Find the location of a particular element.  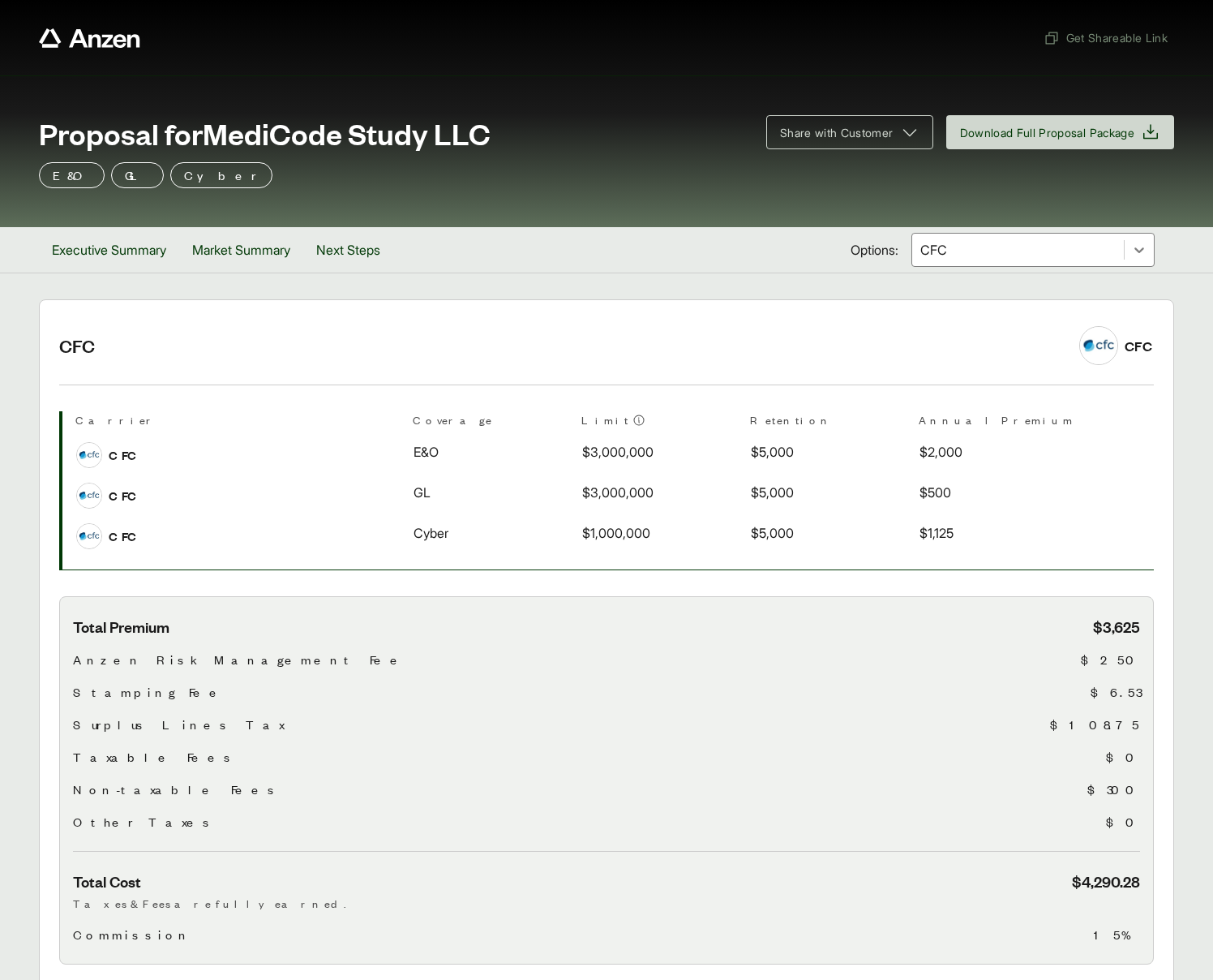

span: Options: is located at coordinates (875, 249).